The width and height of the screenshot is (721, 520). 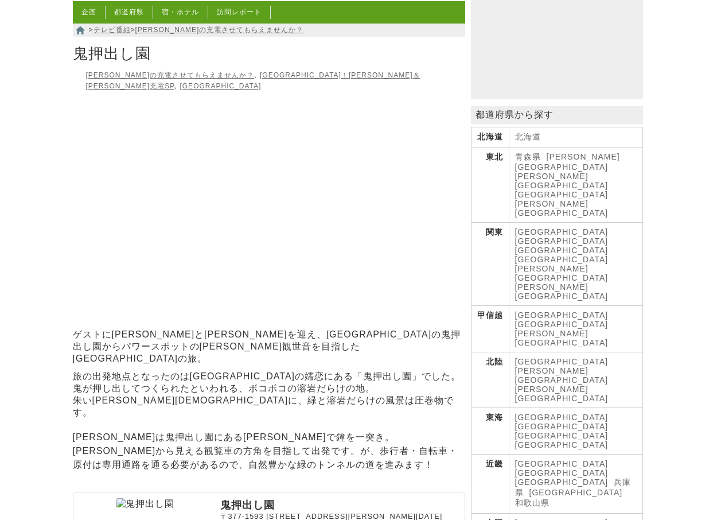 I want to click on th: 甲信越, so click(x=490, y=329).